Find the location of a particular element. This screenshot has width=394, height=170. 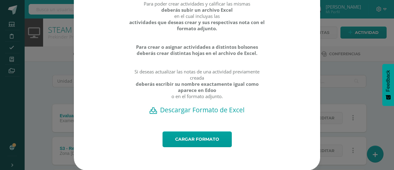

h2: Descargar Formato de Excel is located at coordinates (197, 110).